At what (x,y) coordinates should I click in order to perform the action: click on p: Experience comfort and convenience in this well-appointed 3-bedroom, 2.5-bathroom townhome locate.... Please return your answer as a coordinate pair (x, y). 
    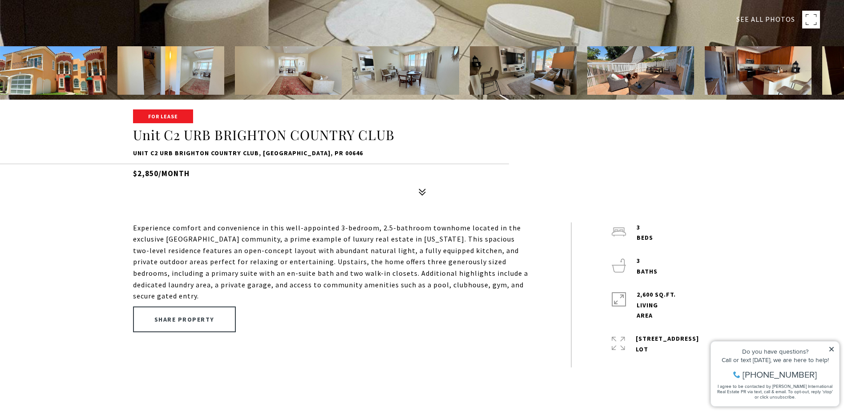
    Looking at the image, I should click on (332, 262).